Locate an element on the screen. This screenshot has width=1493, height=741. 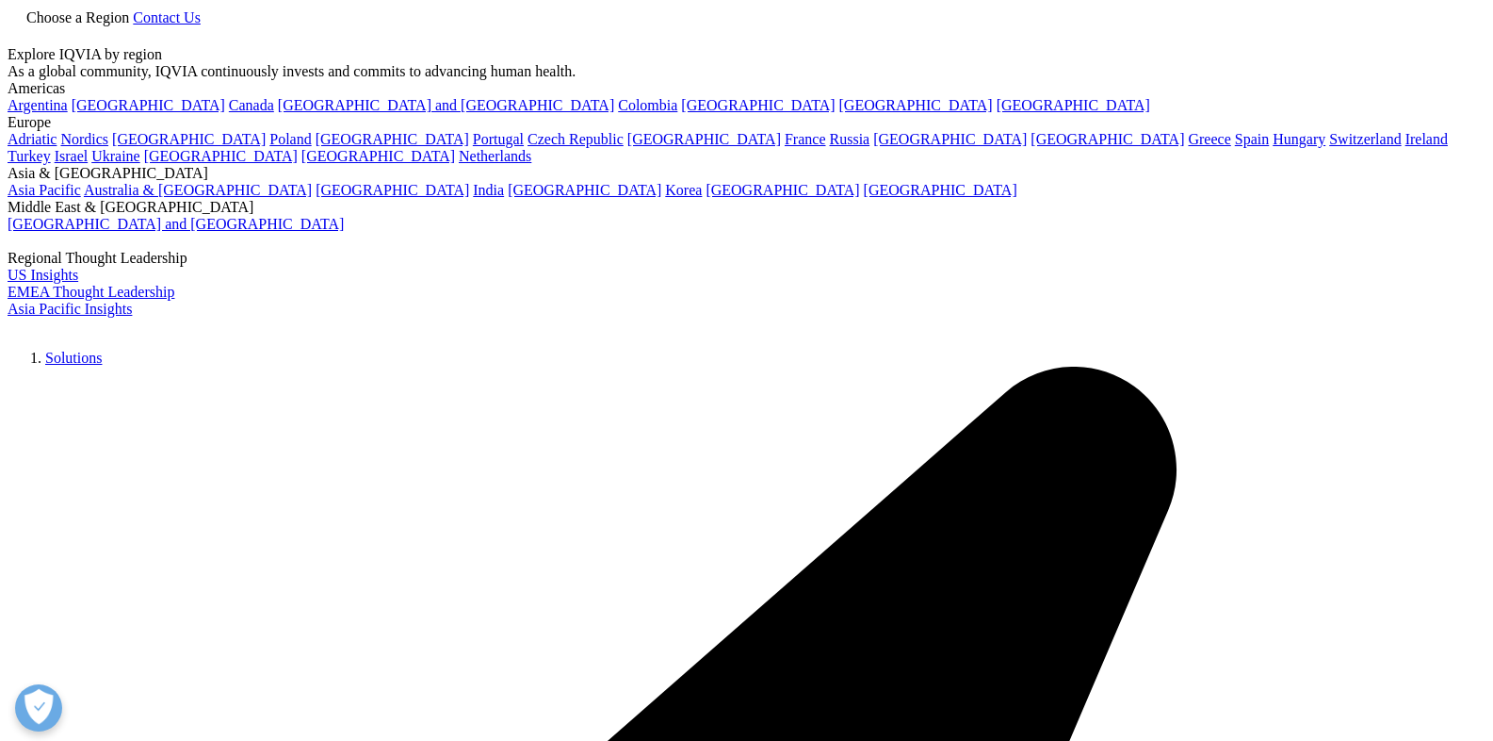
a: Canada is located at coordinates (252, 105).